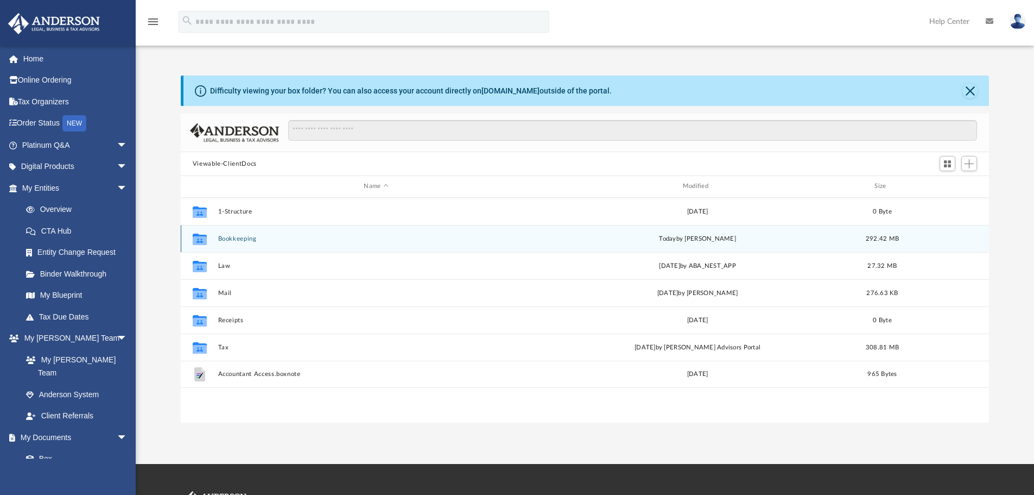 This screenshot has width=1034, height=495. Describe the element at coordinates (77, 295) in the screenshot. I see `a: My Blueprint` at that location.